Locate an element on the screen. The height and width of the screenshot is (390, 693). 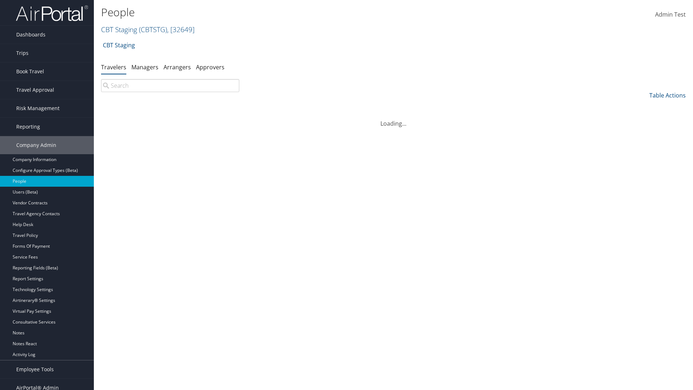
h1: People is located at coordinates (296, 12).